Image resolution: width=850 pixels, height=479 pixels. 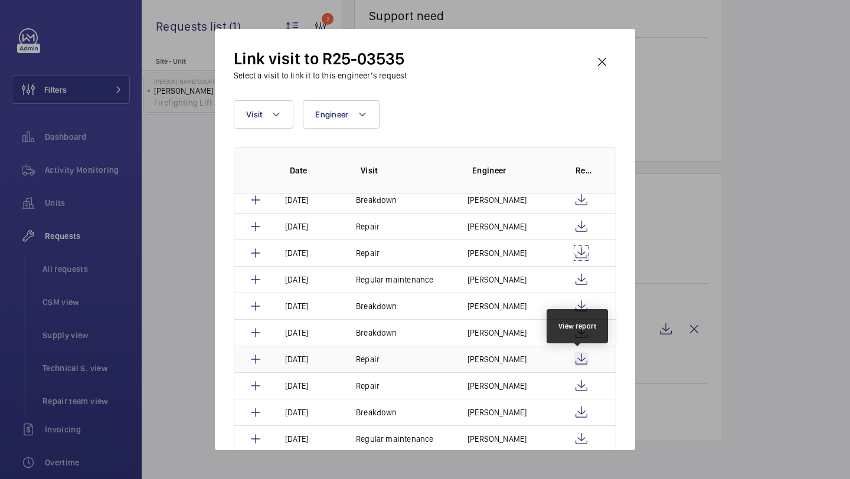 I want to click on h2: Link visit to R25-03535, so click(x=320, y=58).